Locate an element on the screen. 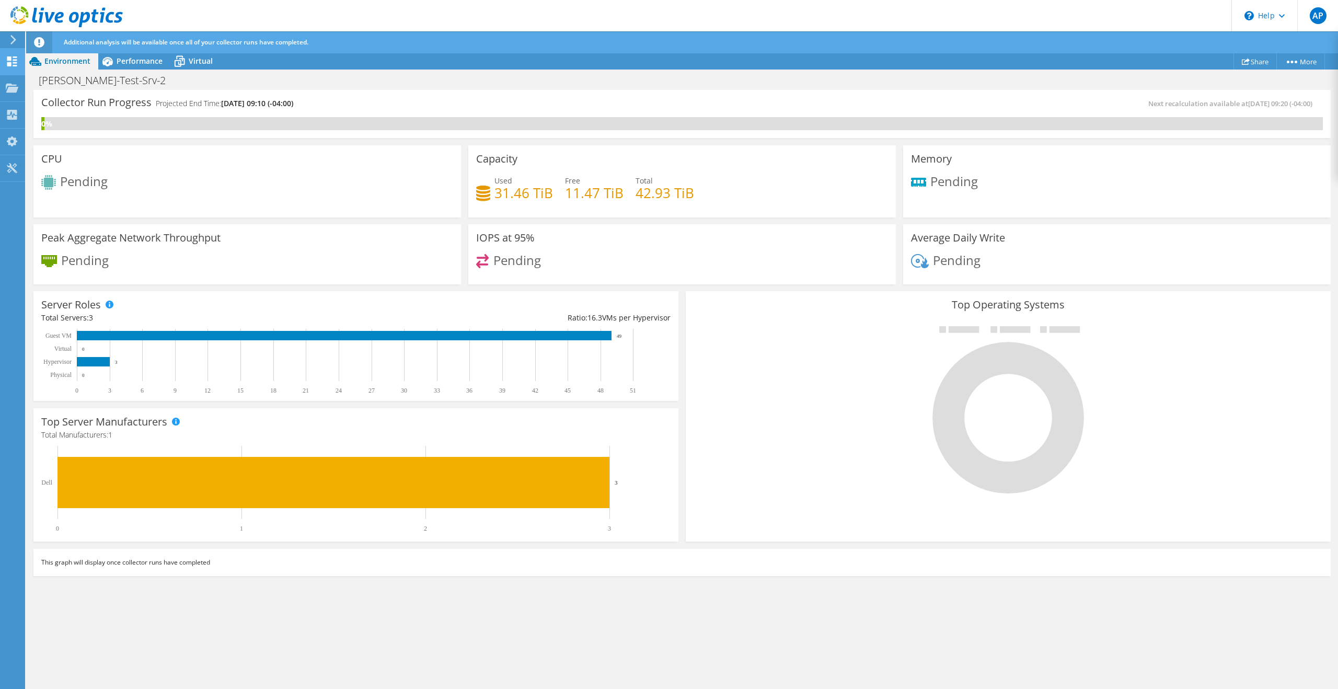 This screenshot has width=1338, height=689. h3: Server Roles is located at coordinates (71, 305).